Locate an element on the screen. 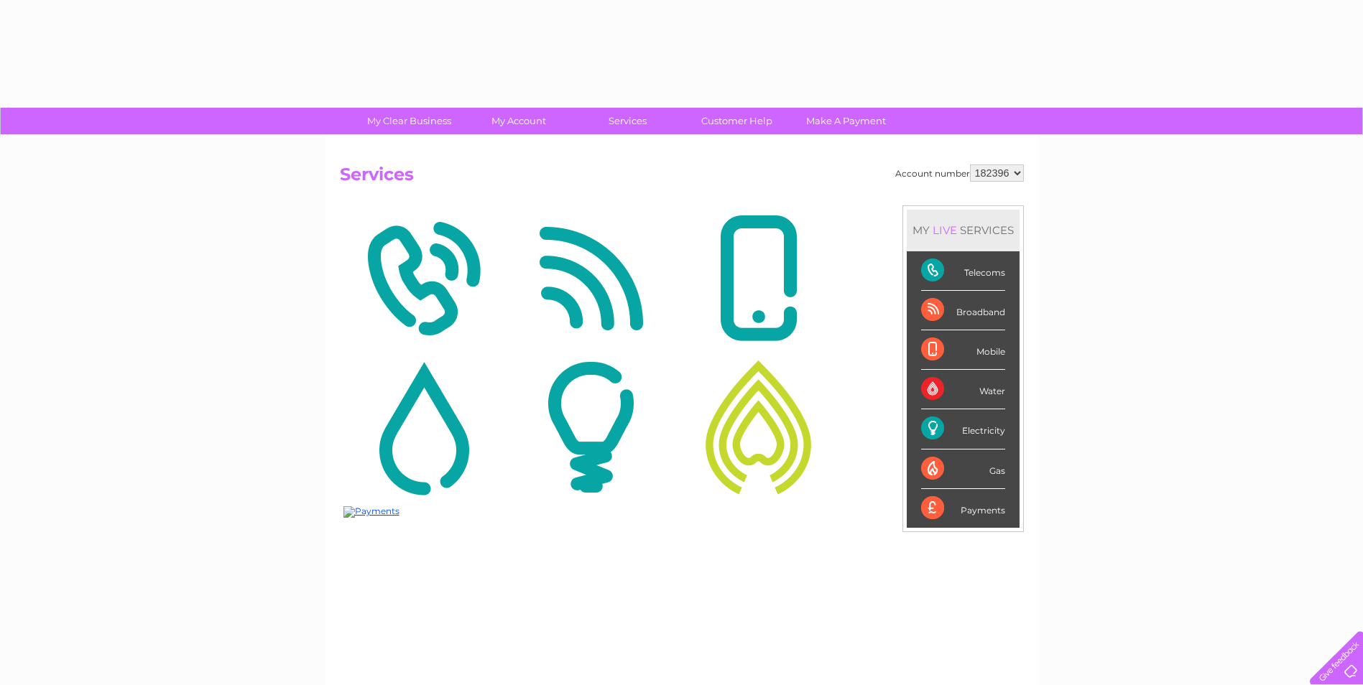 Image resolution: width=1363 pixels, height=685 pixels. div: Broadband is located at coordinates (963, 310).